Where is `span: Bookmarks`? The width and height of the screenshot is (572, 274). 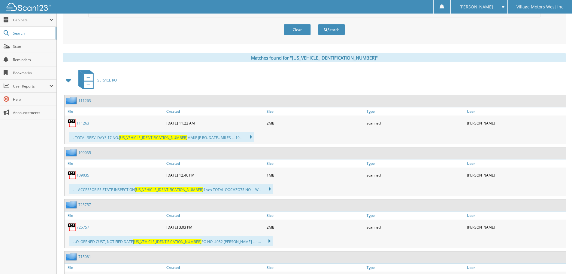 span: Bookmarks is located at coordinates (33, 73).